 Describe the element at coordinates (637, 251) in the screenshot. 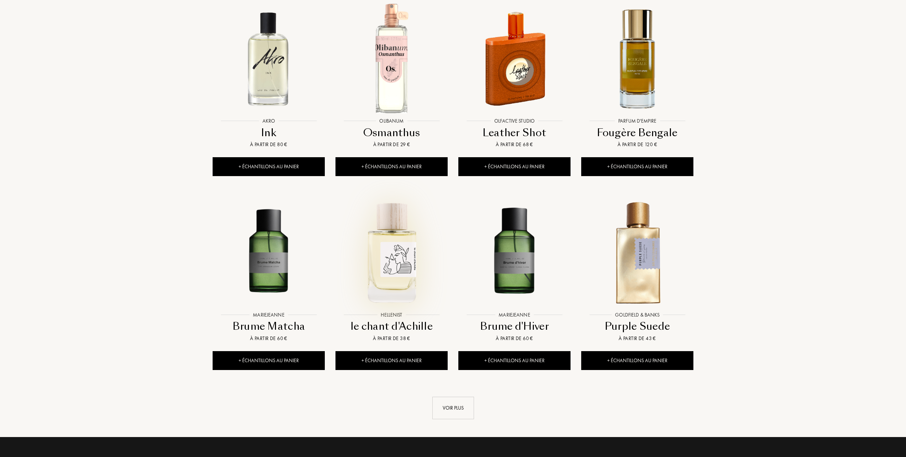

I see `img: Purple Suede Goldfield & Banks` at that location.